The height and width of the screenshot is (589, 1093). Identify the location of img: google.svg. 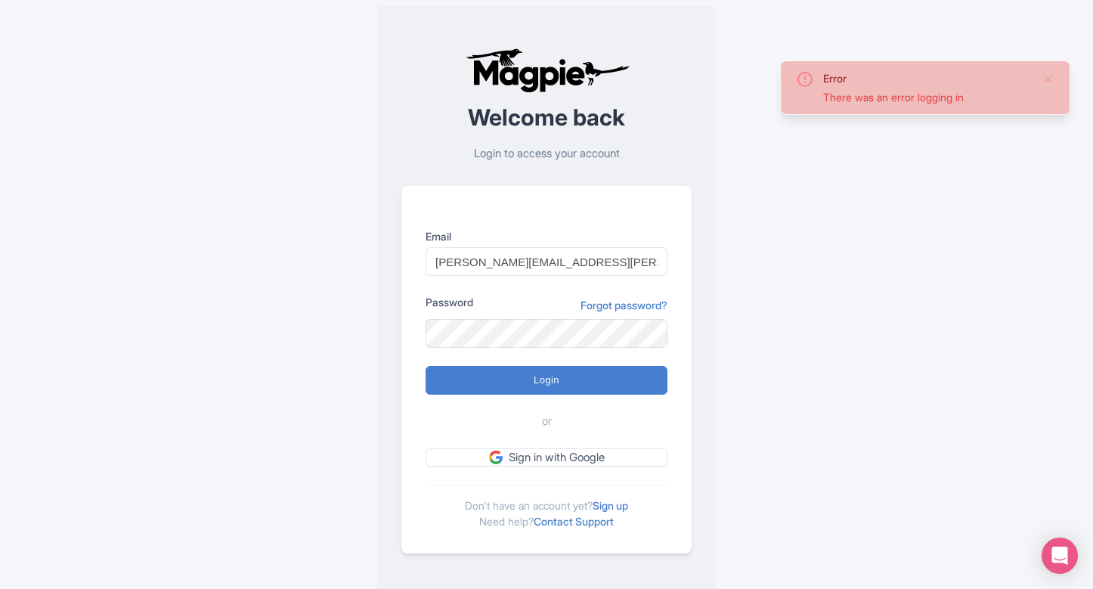
(496, 457).